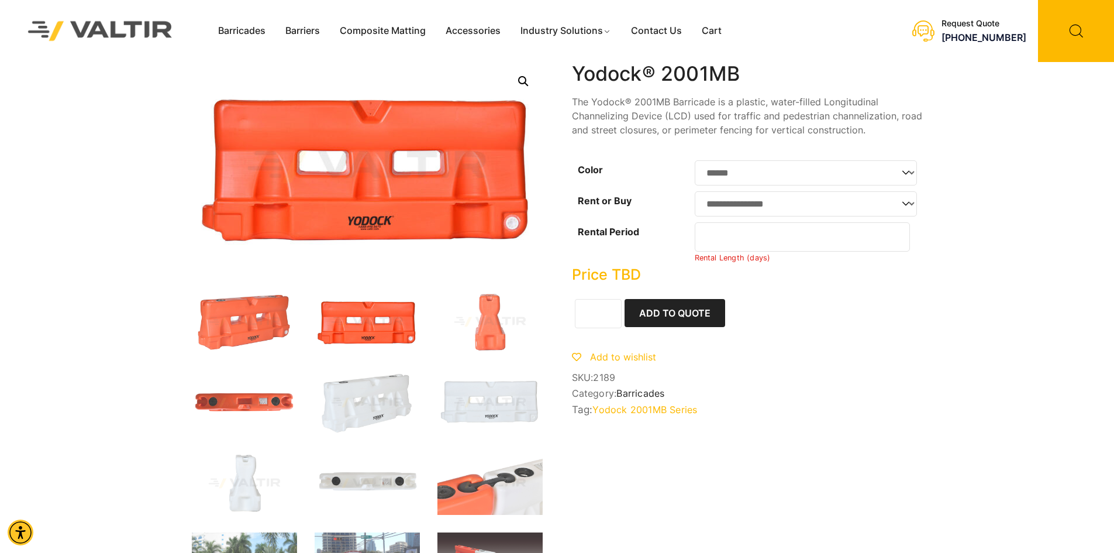 This screenshot has height=553, width=1114. I want to click on span: Tag:, so click(747, 409).